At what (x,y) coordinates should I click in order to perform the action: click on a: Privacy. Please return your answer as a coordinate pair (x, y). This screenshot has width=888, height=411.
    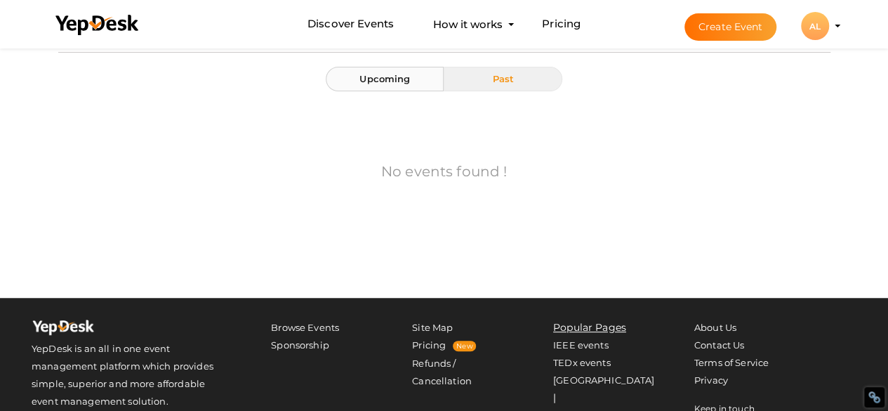
    Looking at the image, I should click on (711, 380).